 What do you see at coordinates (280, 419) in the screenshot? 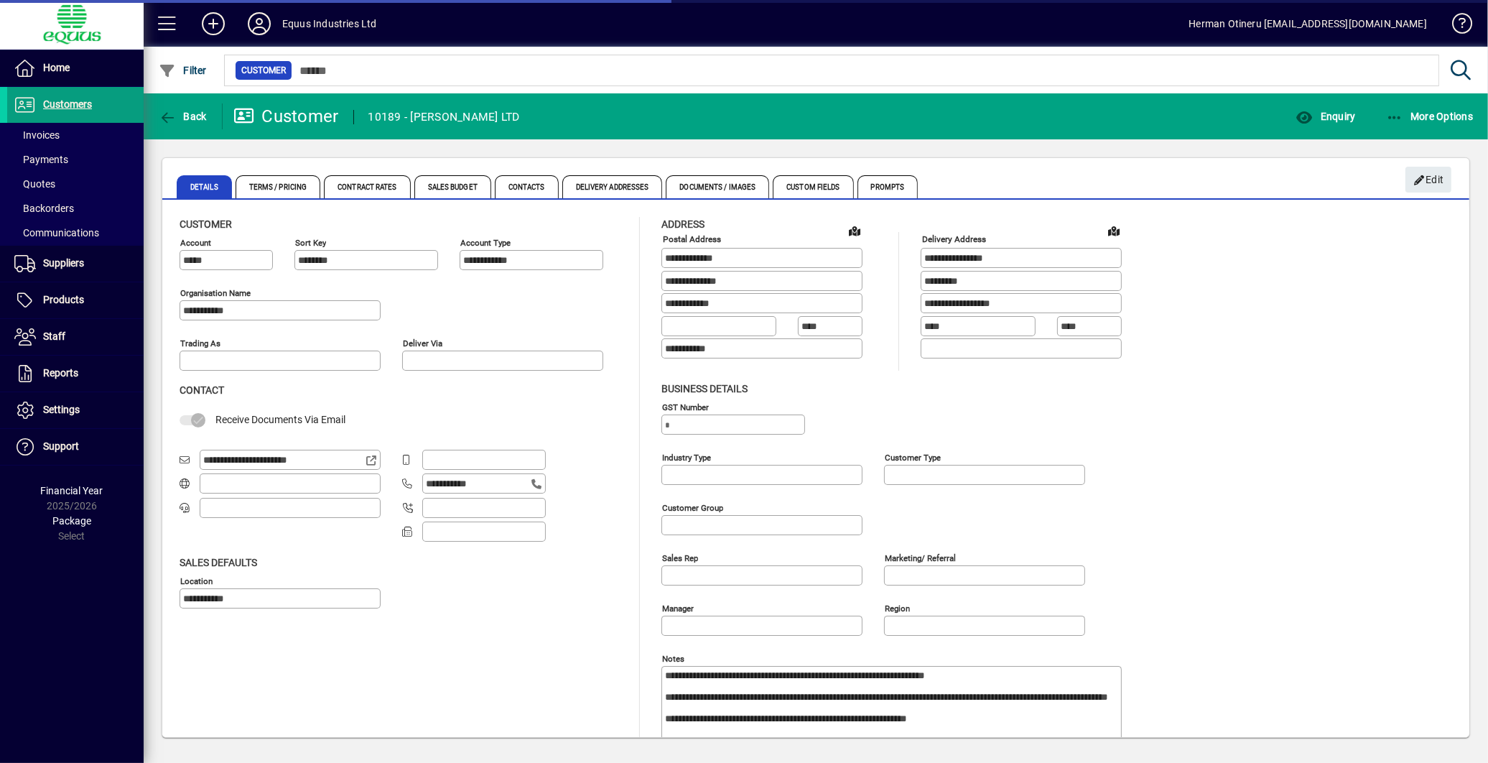
I see `span: Receive Documents Via Email` at bounding box center [280, 419].